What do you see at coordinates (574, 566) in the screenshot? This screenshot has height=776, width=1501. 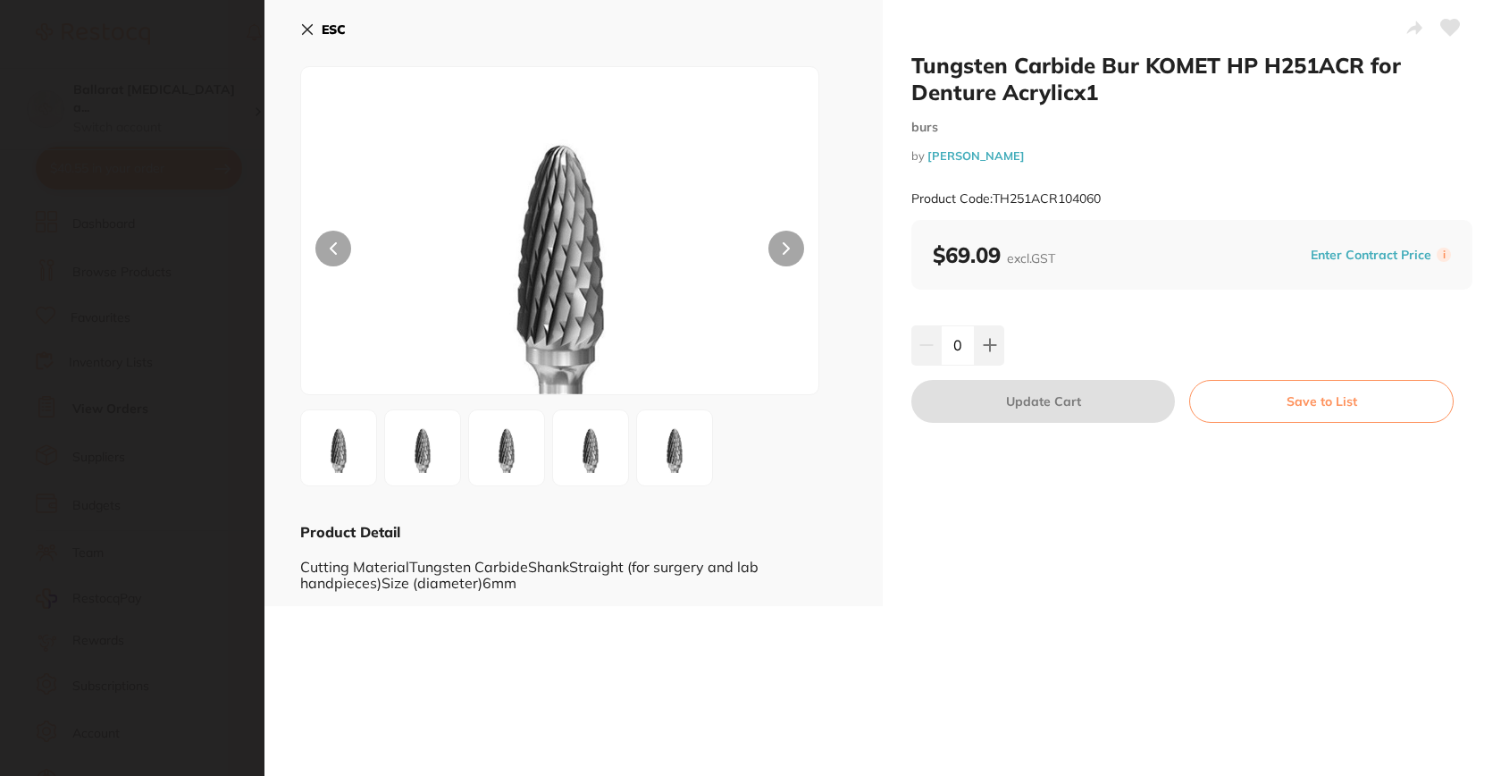 I see `div: Cutting MaterialTungsten CarbideShankStraight (for surgery and lab handpieces)Size (diameter)6mm` at bounding box center [574, 566].